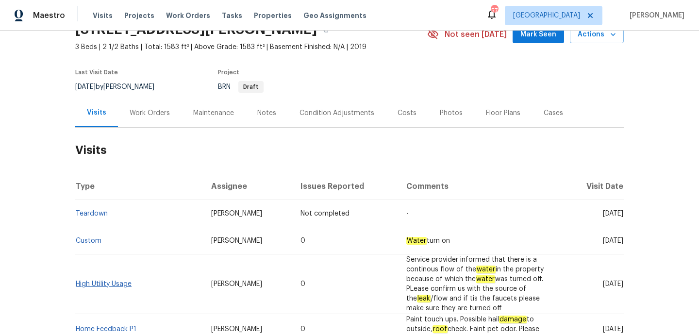 The width and height of the screenshot is (699, 335). What do you see at coordinates (325, 214) in the screenshot?
I see `span: Not completed` at bounding box center [325, 214].